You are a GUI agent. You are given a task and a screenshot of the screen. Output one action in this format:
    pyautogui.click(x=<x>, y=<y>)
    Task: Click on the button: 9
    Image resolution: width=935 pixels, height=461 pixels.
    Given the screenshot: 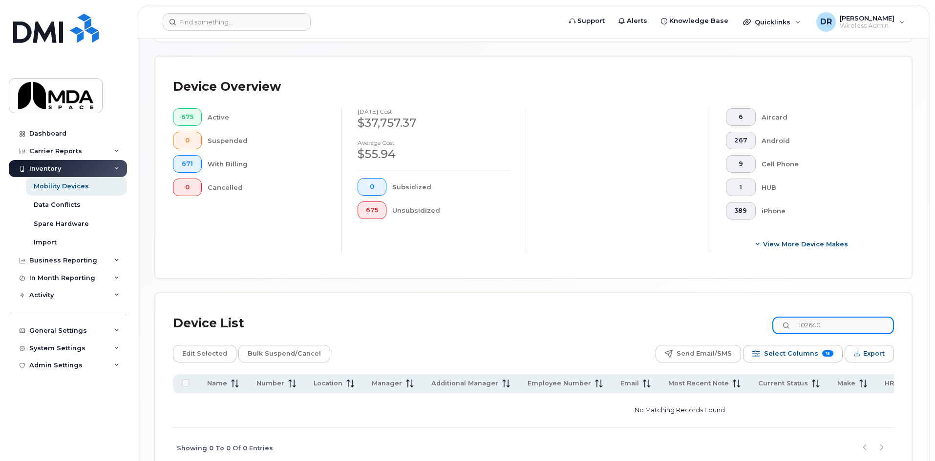 What is the action you would take?
    pyautogui.click(x=740, y=164)
    